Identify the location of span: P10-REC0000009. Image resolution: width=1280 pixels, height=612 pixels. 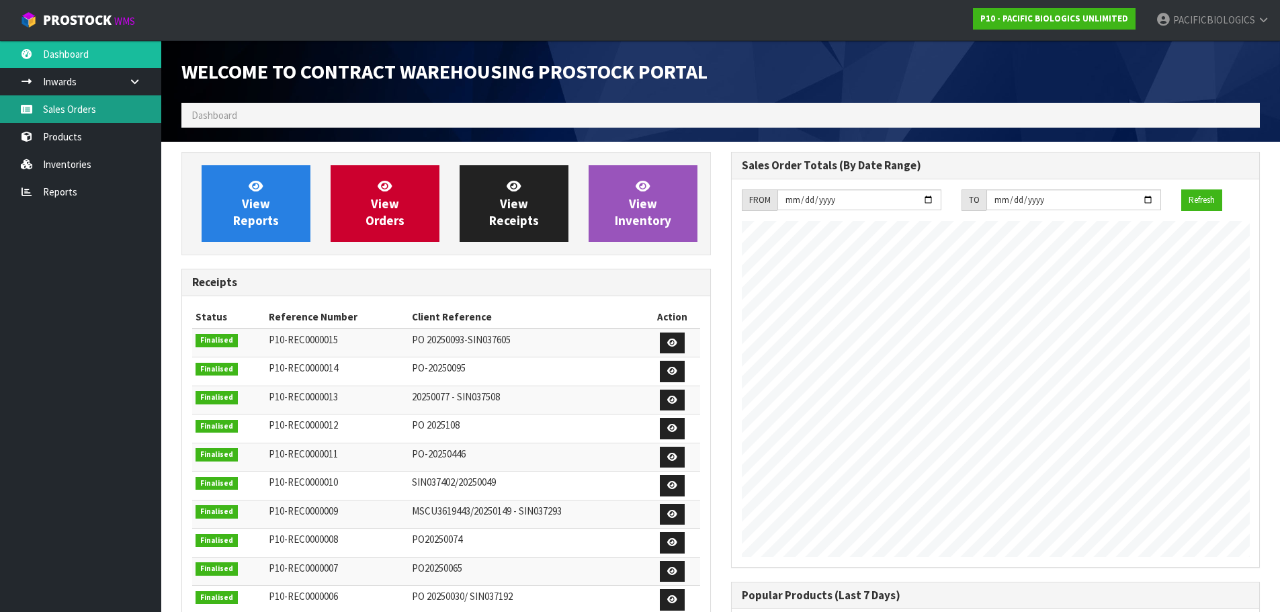
(303, 511).